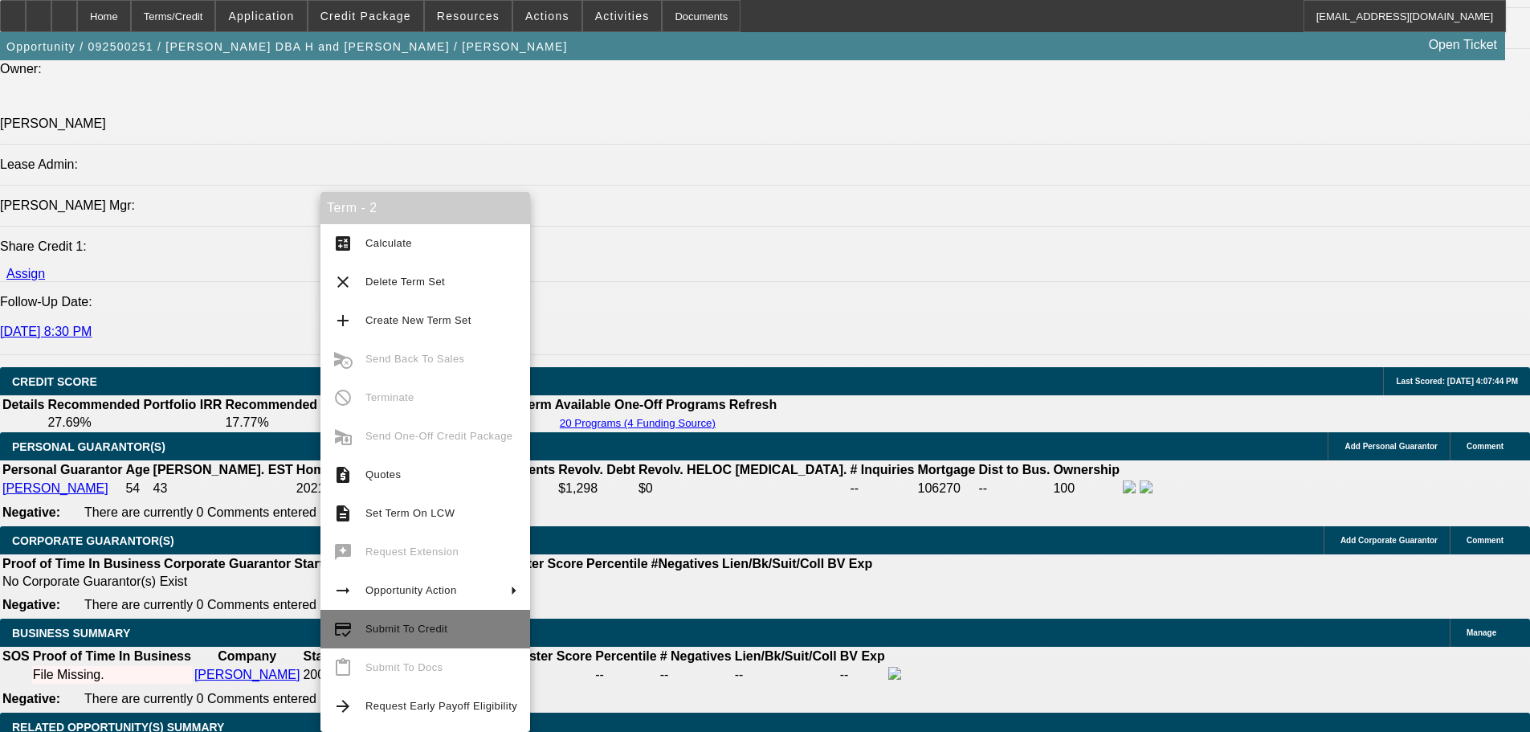  What do you see at coordinates (311, 488) in the screenshot?
I see `span: 2021` at bounding box center [311, 488].